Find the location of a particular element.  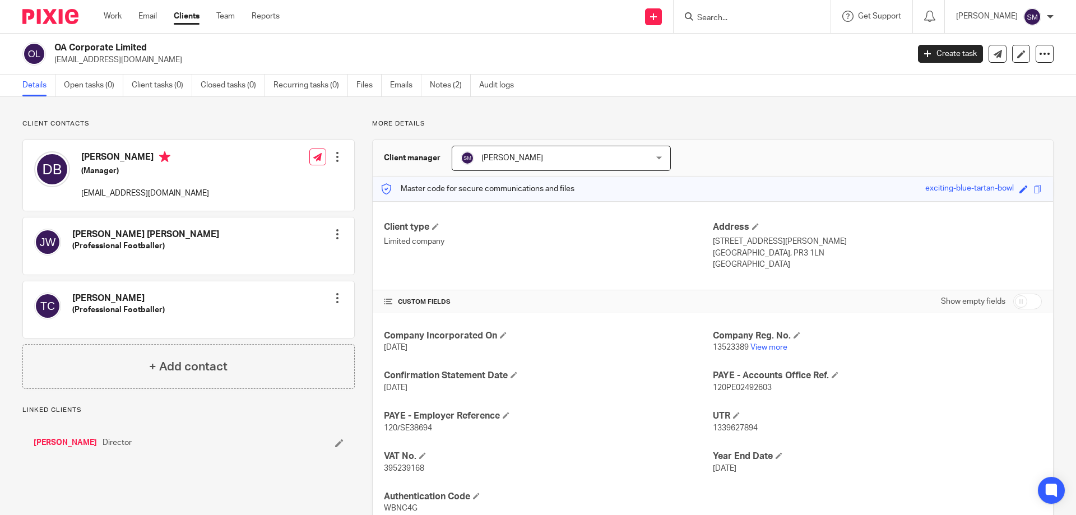

span: 120/SE38694 is located at coordinates (408, 428).